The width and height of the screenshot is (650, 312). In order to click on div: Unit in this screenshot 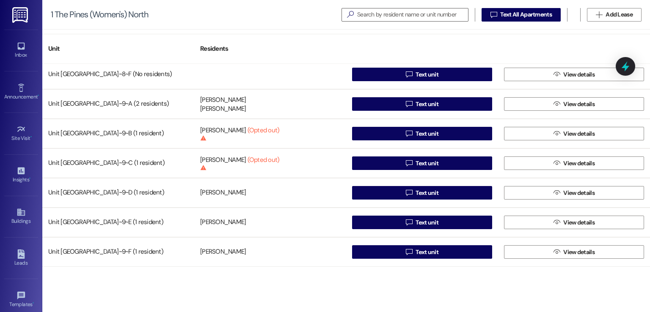, I will do `click(118, 49)`.